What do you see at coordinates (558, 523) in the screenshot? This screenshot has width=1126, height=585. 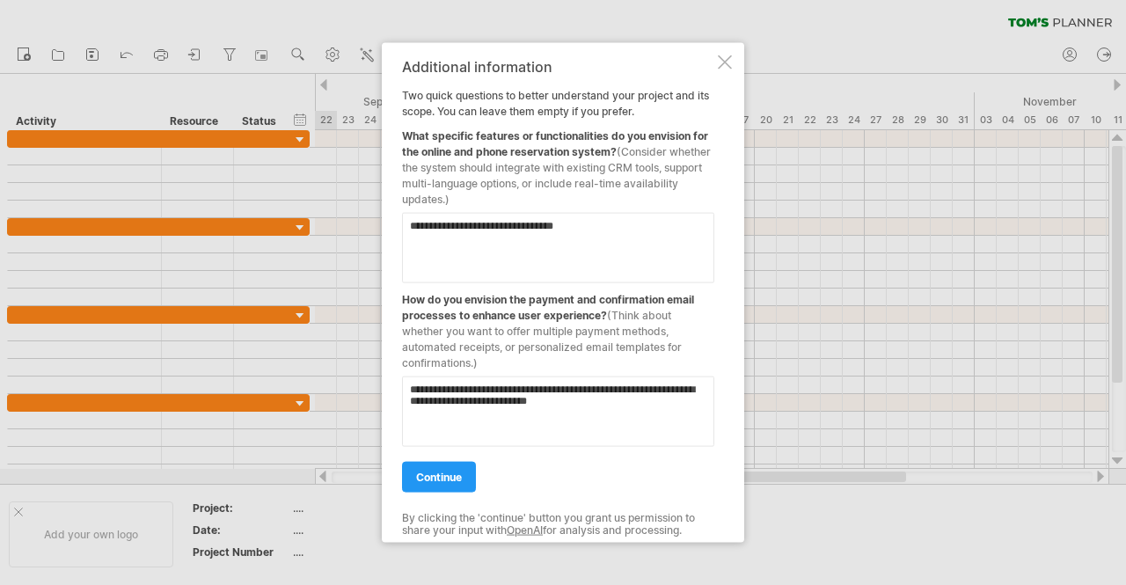 I see `div: By clicking the 'continue' button you grant us permission to share your input with for analysis a...` at bounding box center [558, 523].